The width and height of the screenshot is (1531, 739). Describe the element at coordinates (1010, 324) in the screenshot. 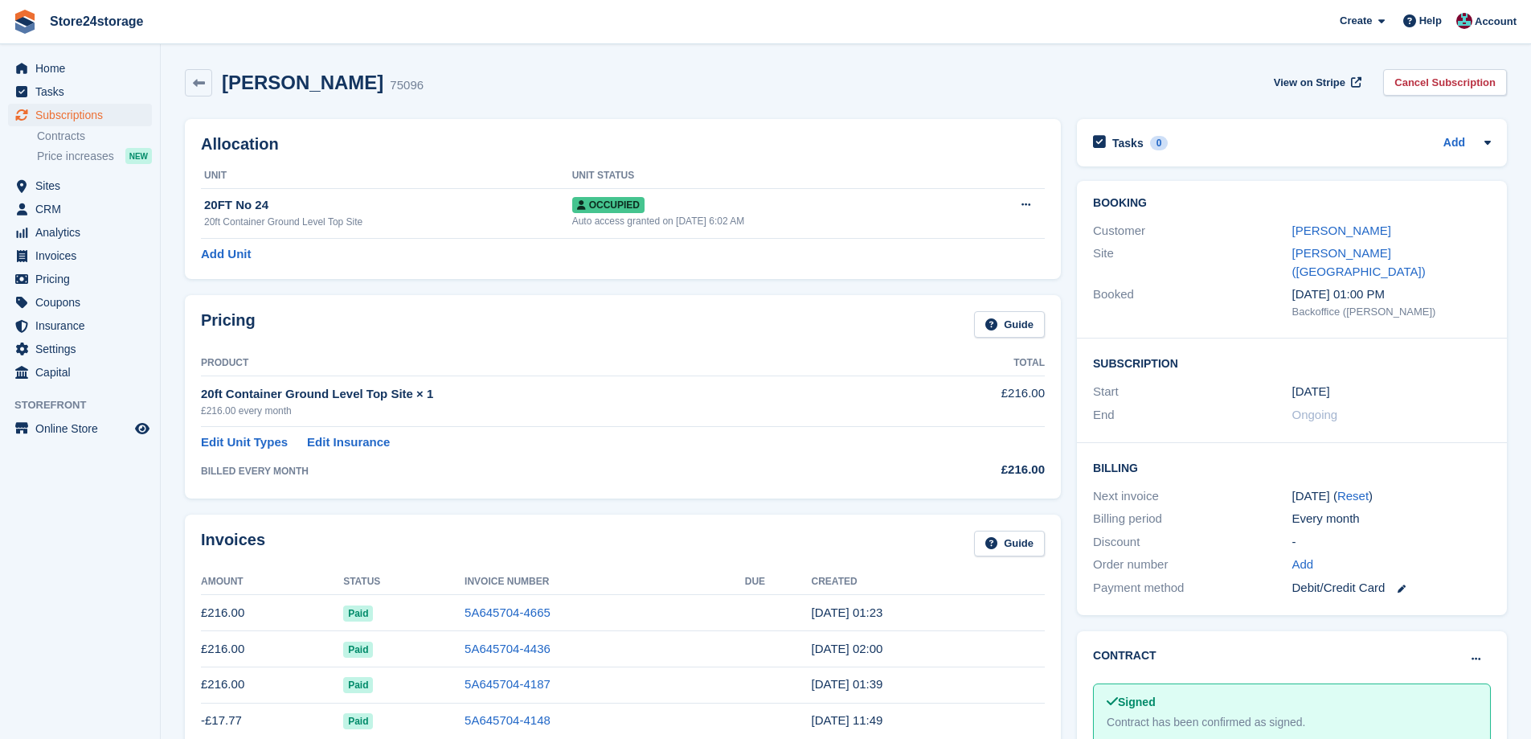

I see `a: Guide` at that location.